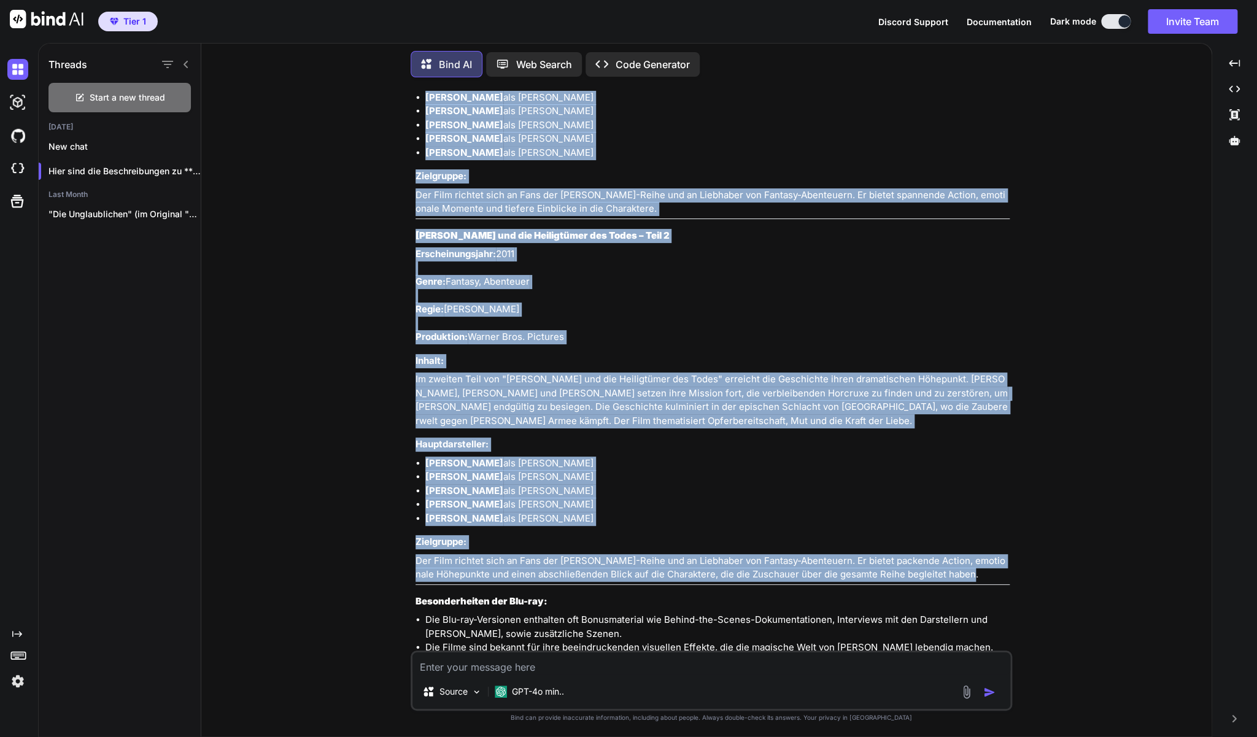 The height and width of the screenshot is (737, 1257). Describe the element at coordinates (128, 21) in the screenshot. I see `button: premiumTier 1` at that location.